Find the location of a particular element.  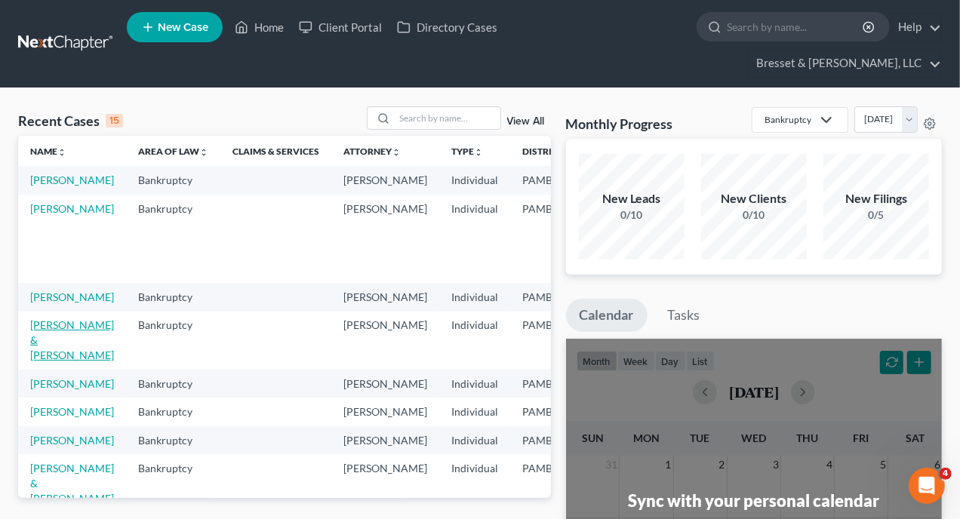

a: View All is located at coordinates (526, 122).